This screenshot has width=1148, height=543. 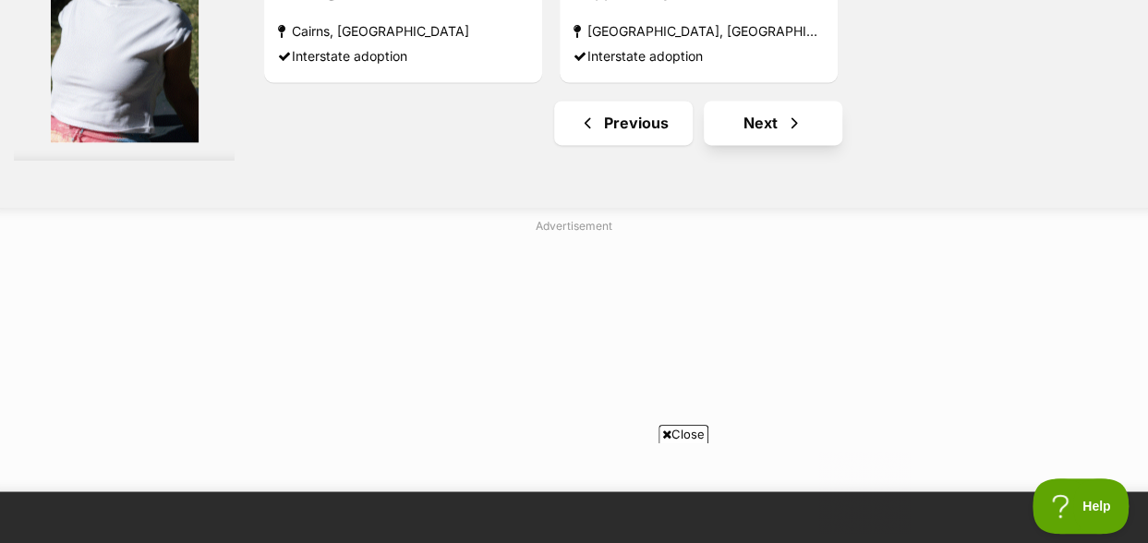 I want to click on a: Next page, so click(x=773, y=123).